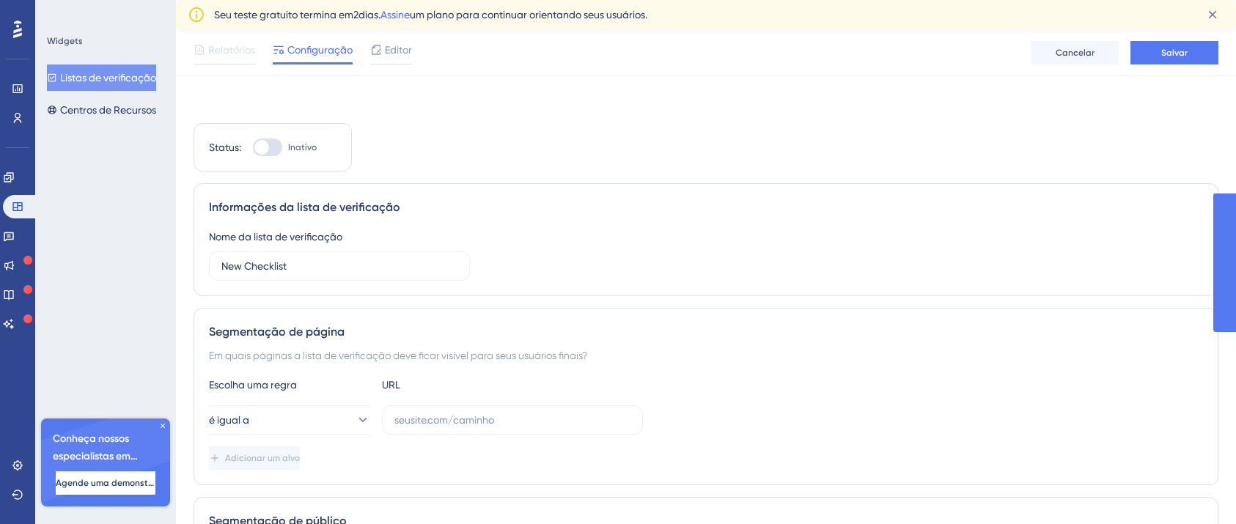 Image resolution: width=1236 pixels, height=524 pixels. I want to click on font: Em quais páginas a lista de verificação deve ficar visível para seus usuários finais?, so click(398, 355).